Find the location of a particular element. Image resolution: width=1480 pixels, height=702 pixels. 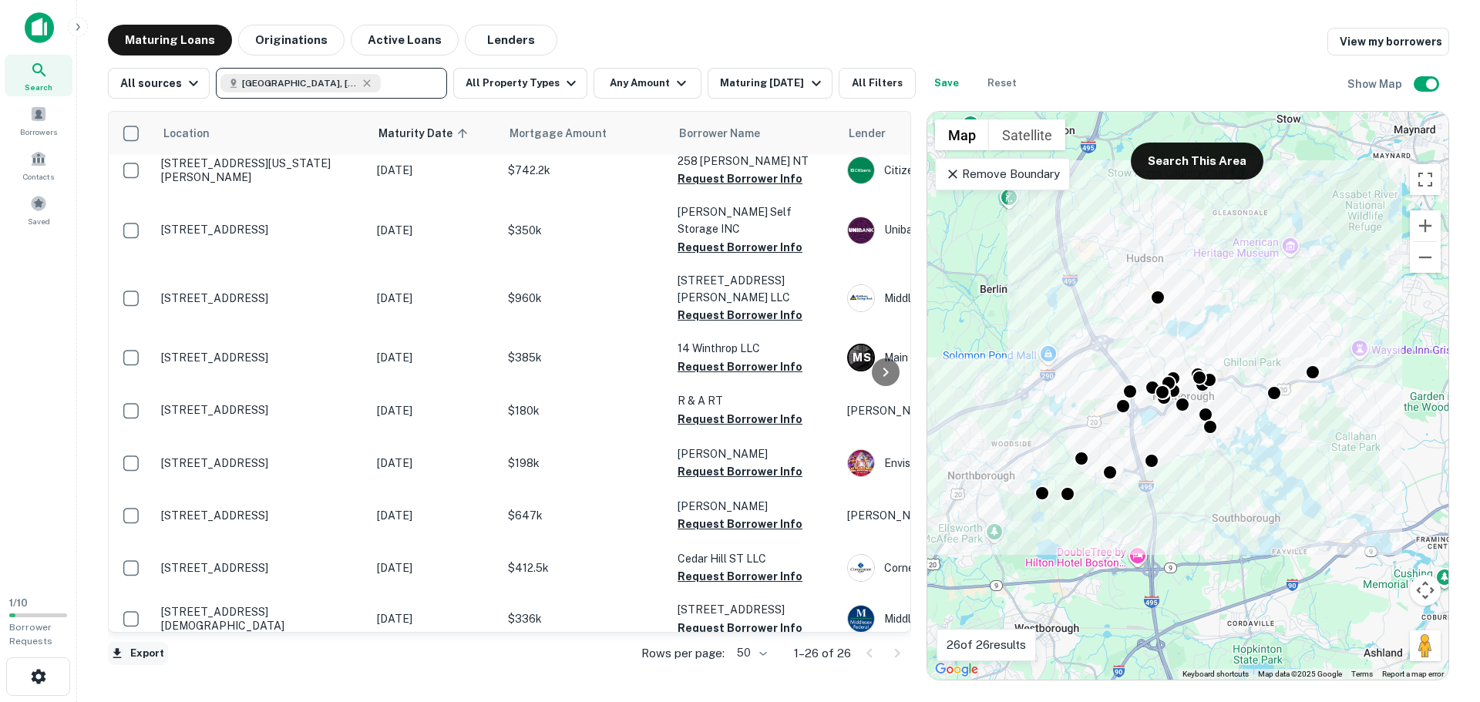

p: 14 Winthrop LLC is located at coordinates (755, 348).